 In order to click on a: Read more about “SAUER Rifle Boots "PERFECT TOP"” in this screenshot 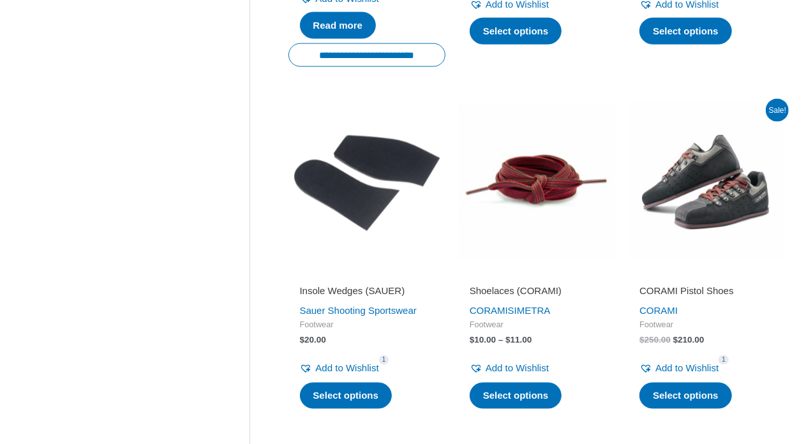, I will do `click(338, 26)`.